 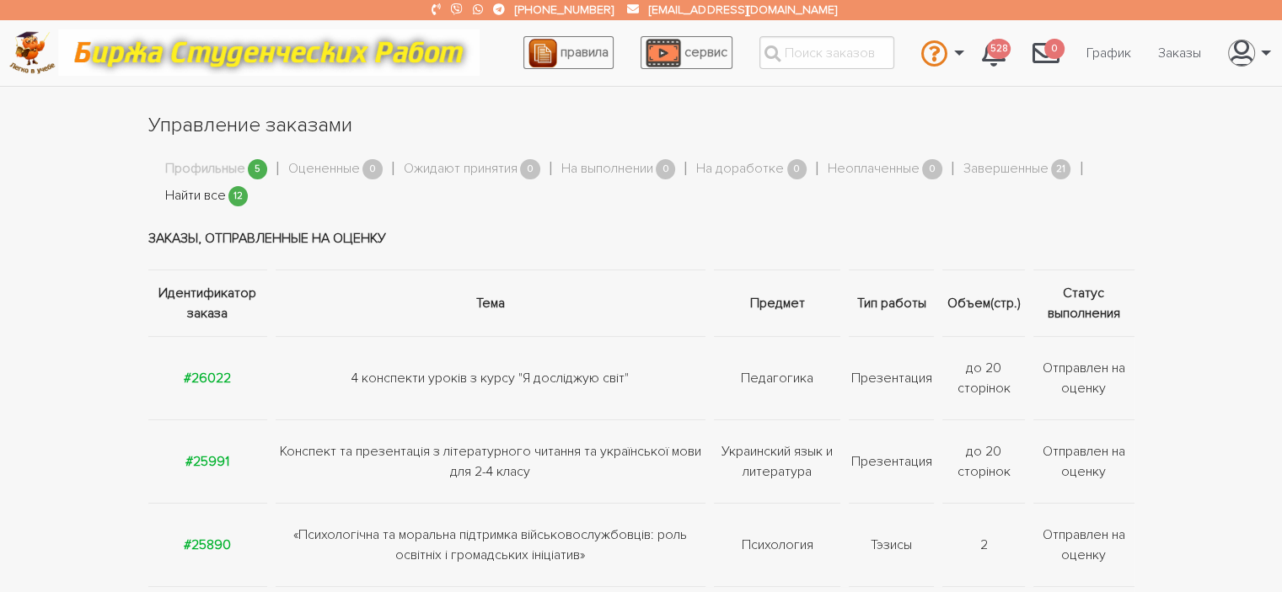 What do you see at coordinates (891, 544) in the screenshot?
I see `td: Тэзисы` at bounding box center [891, 544].